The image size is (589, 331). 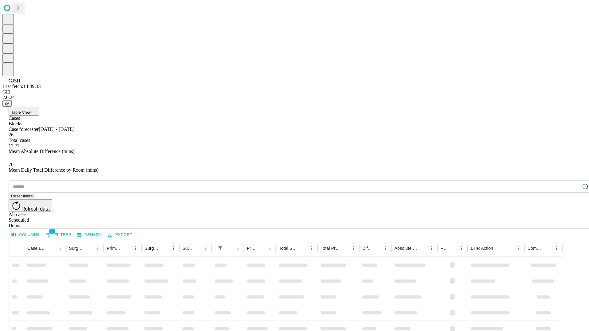 I want to click on span: Table View, so click(x=21, y=112).